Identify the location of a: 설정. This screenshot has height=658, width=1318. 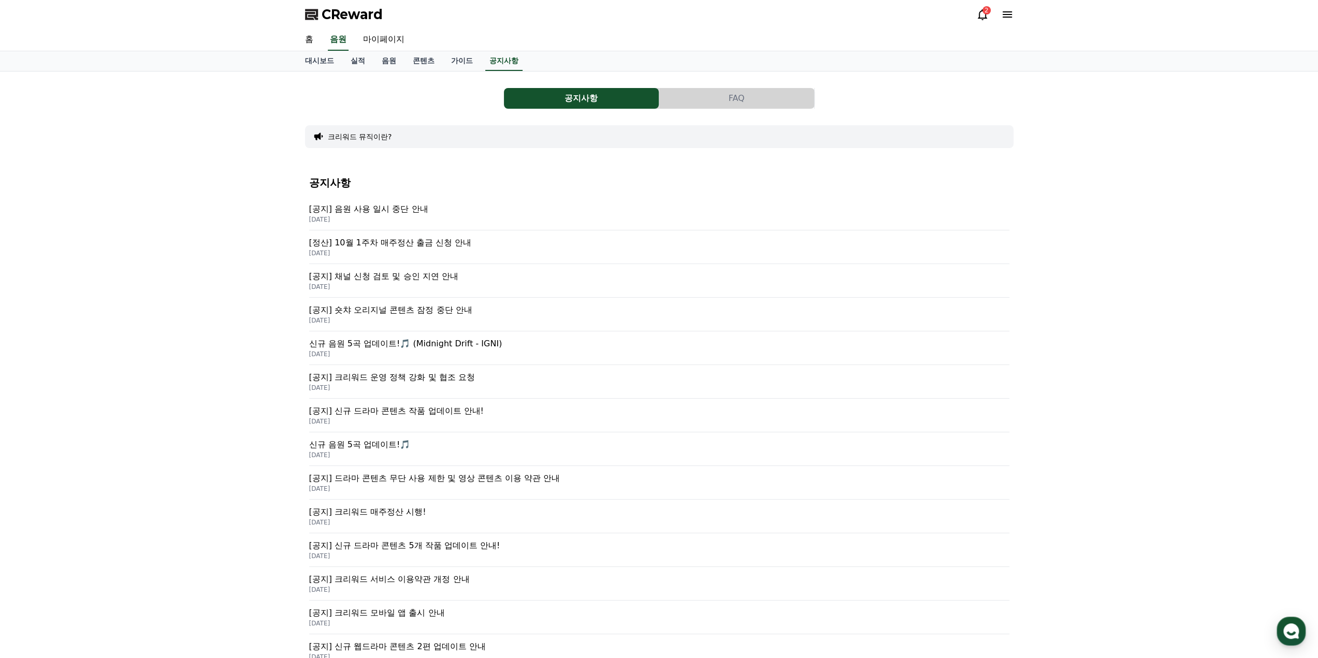
(166, 341).